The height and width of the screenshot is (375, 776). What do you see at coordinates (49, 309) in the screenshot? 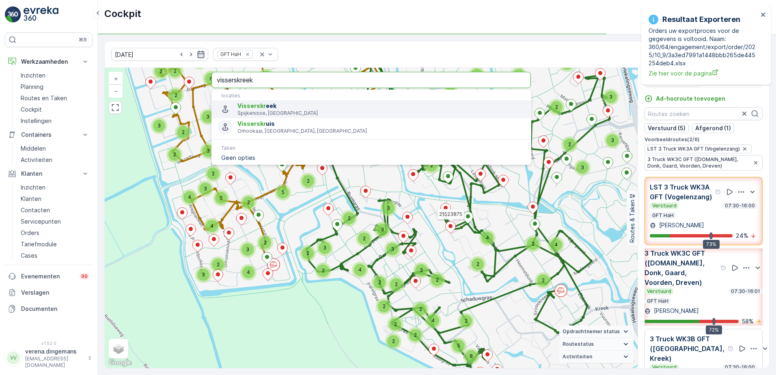
I see `a: Documenten` at bounding box center [49, 309].